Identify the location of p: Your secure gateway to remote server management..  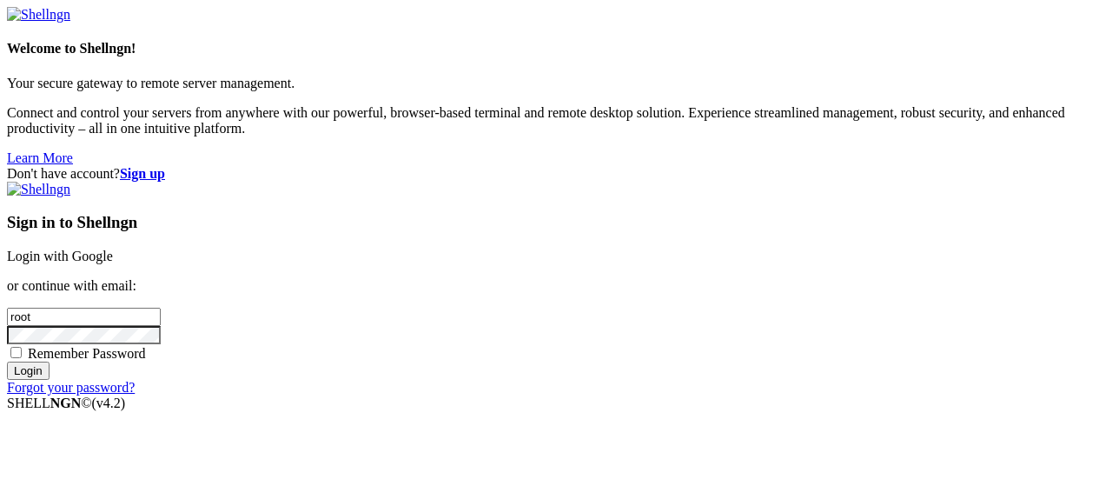
(556, 83).